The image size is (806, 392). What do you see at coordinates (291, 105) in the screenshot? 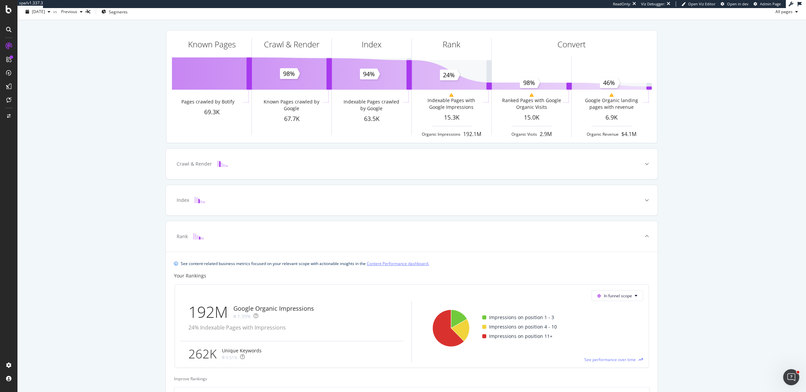
I see `div: Known Pages crawled by Google` at bounding box center [291, 105].